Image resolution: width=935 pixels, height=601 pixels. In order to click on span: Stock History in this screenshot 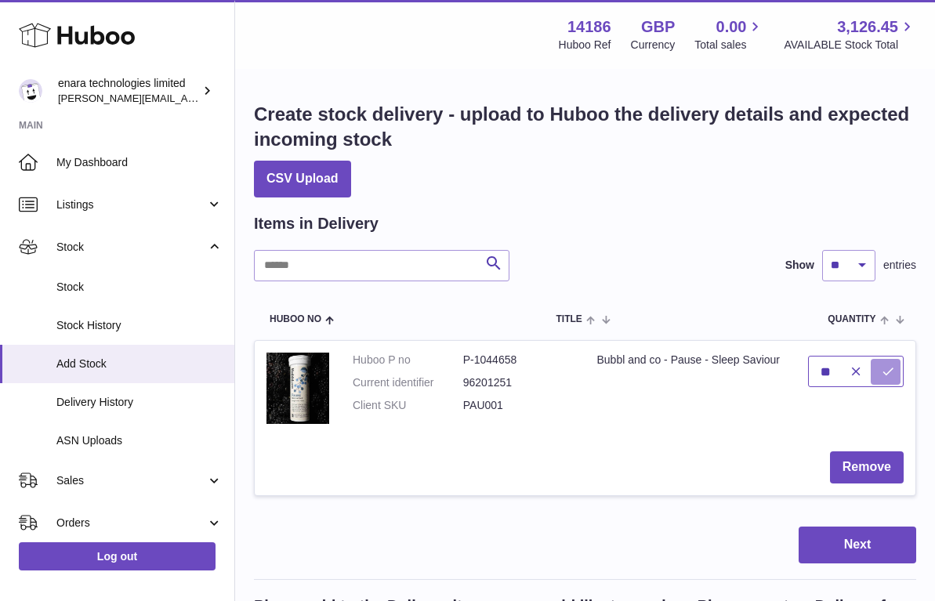, I will do `click(140, 325)`.